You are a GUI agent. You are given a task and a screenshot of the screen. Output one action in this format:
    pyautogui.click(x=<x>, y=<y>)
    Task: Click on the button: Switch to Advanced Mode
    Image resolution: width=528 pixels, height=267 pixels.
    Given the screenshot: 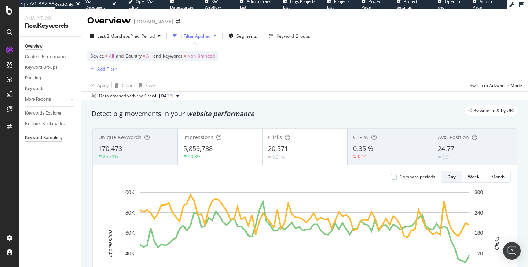 What is the action you would take?
    pyautogui.click(x=494, y=85)
    